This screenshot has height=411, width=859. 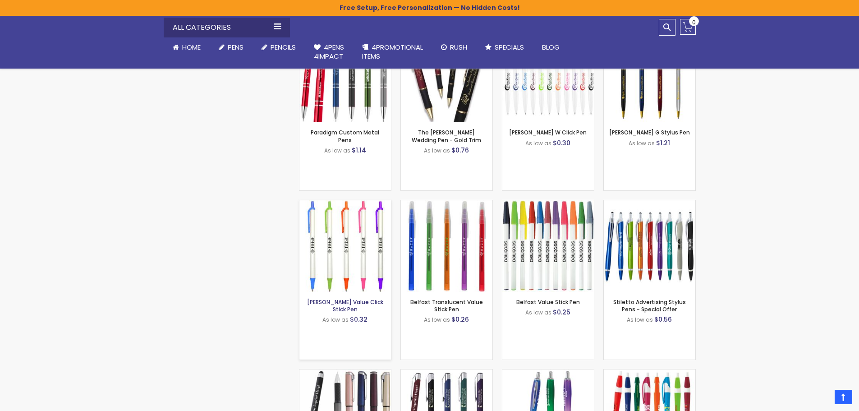 I want to click on span: $1.14, so click(x=359, y=150).